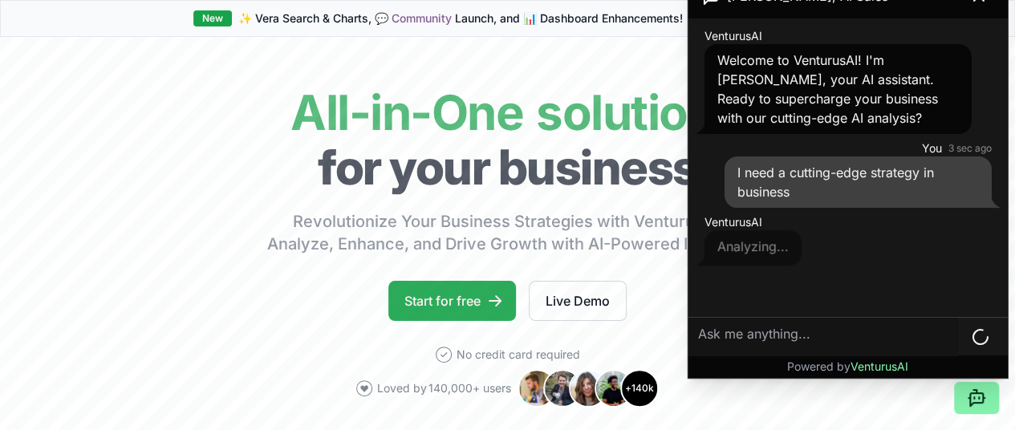  Describe the element at coordinates (578, 301) in the screenshot. I see `a: Live Demo` at that location.